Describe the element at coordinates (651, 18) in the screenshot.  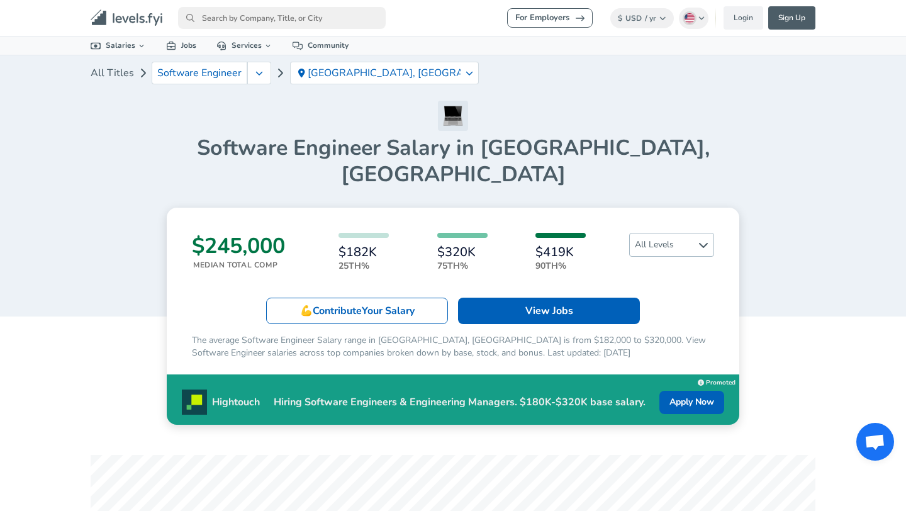
I see `span: / yr` at that location.